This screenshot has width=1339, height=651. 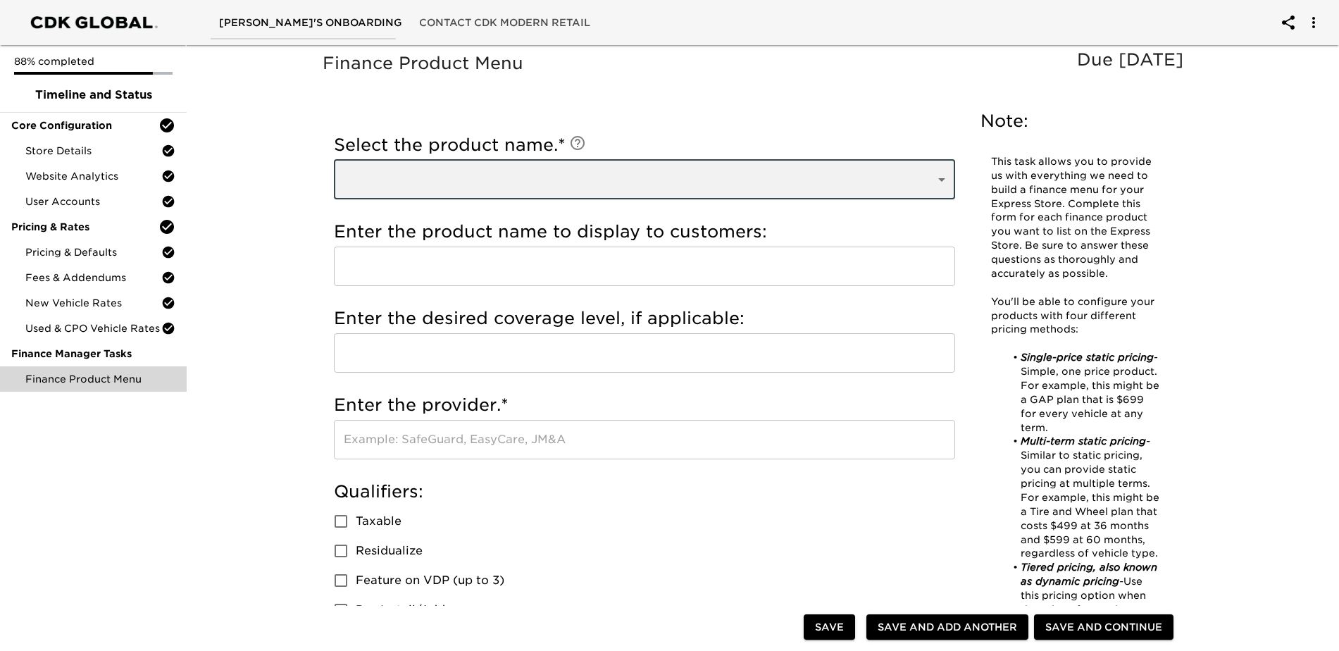 I want to click on p: 88% completed, so click(x=93, y=61).